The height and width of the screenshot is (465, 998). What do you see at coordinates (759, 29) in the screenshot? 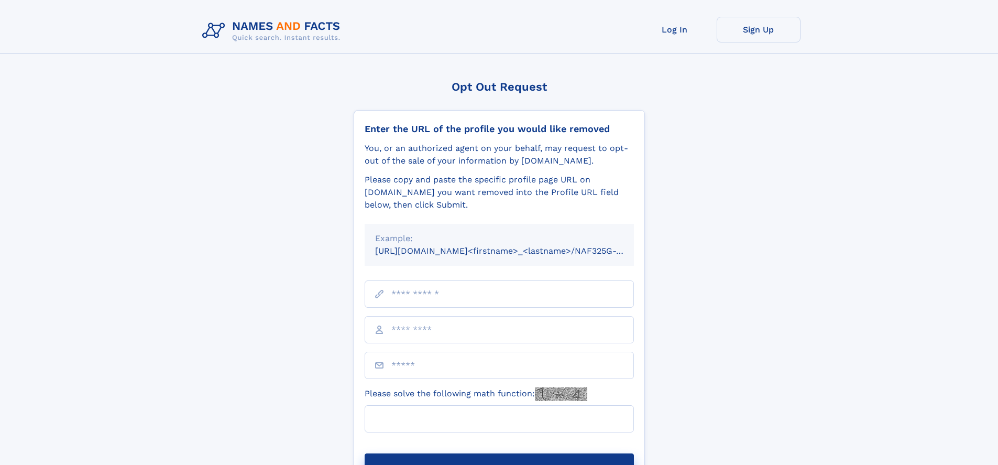
I see `a: Sign Up` at bounding box center [759, 29].